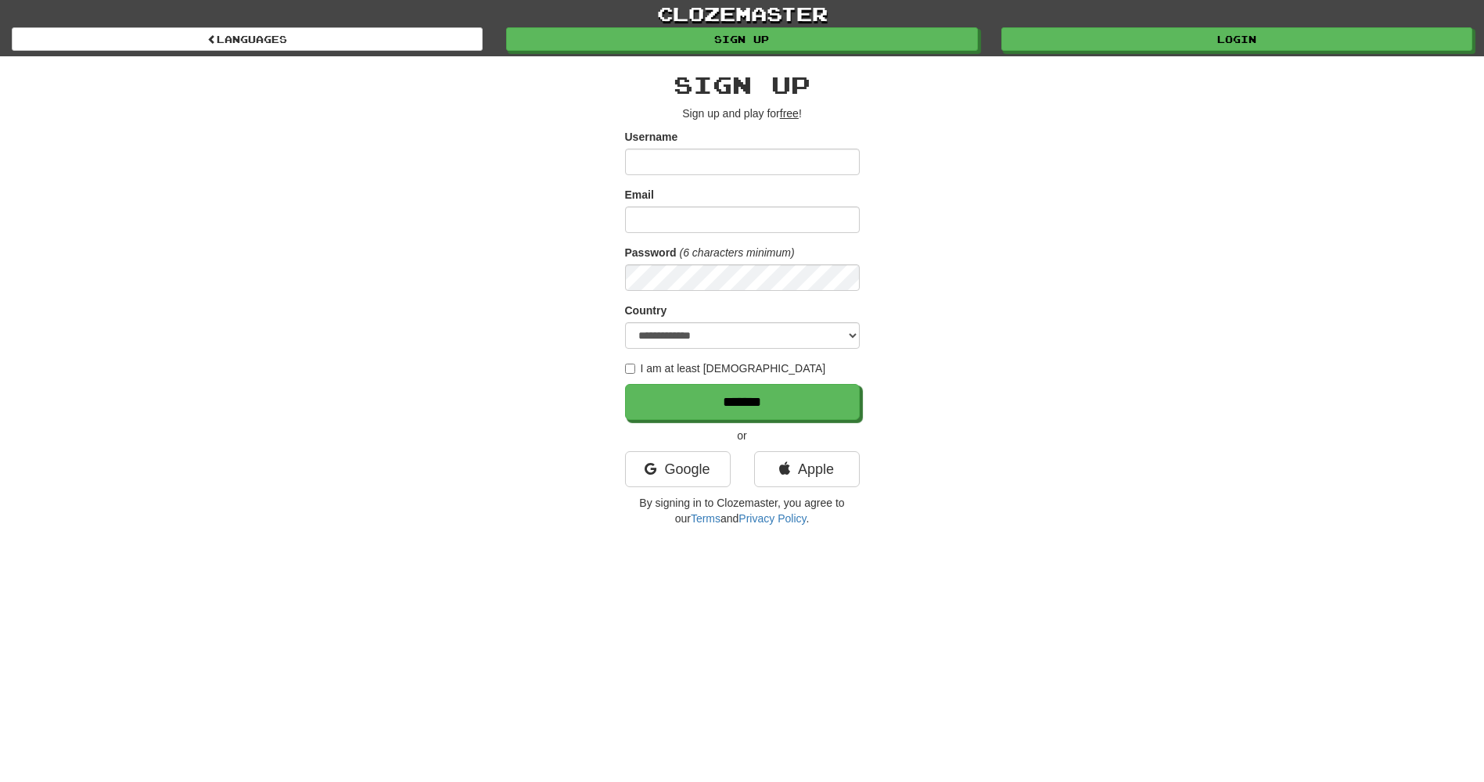 The height and width of the screenshot is (782, 1484). Describe the element at coordinates (743, 511) in the screenshot. I see `p: By signing in to Clozemaster, you agree to our and .` at that location.